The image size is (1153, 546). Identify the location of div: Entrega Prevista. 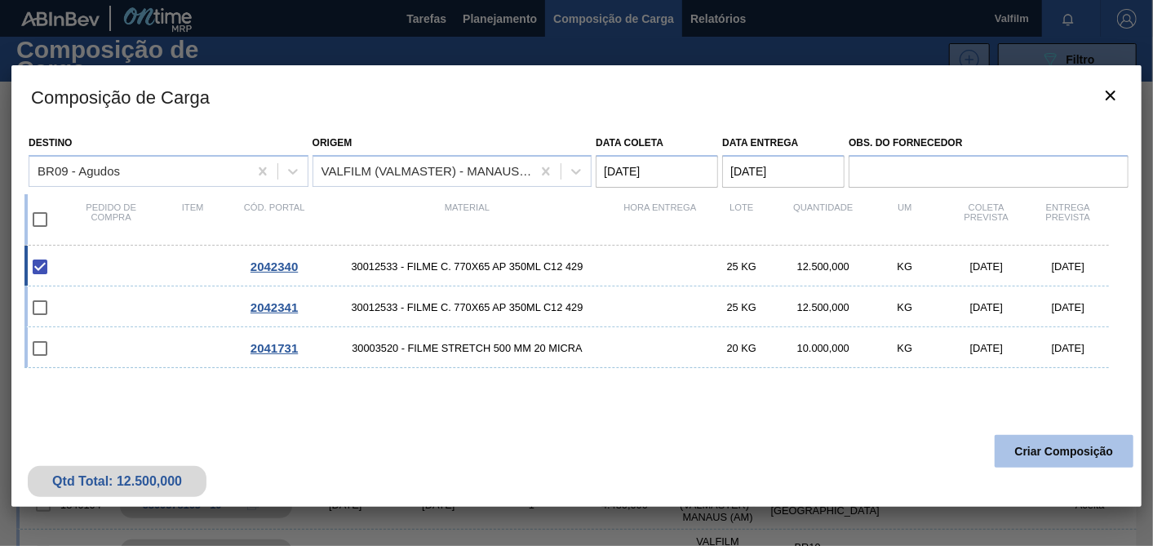
(1068, 220).